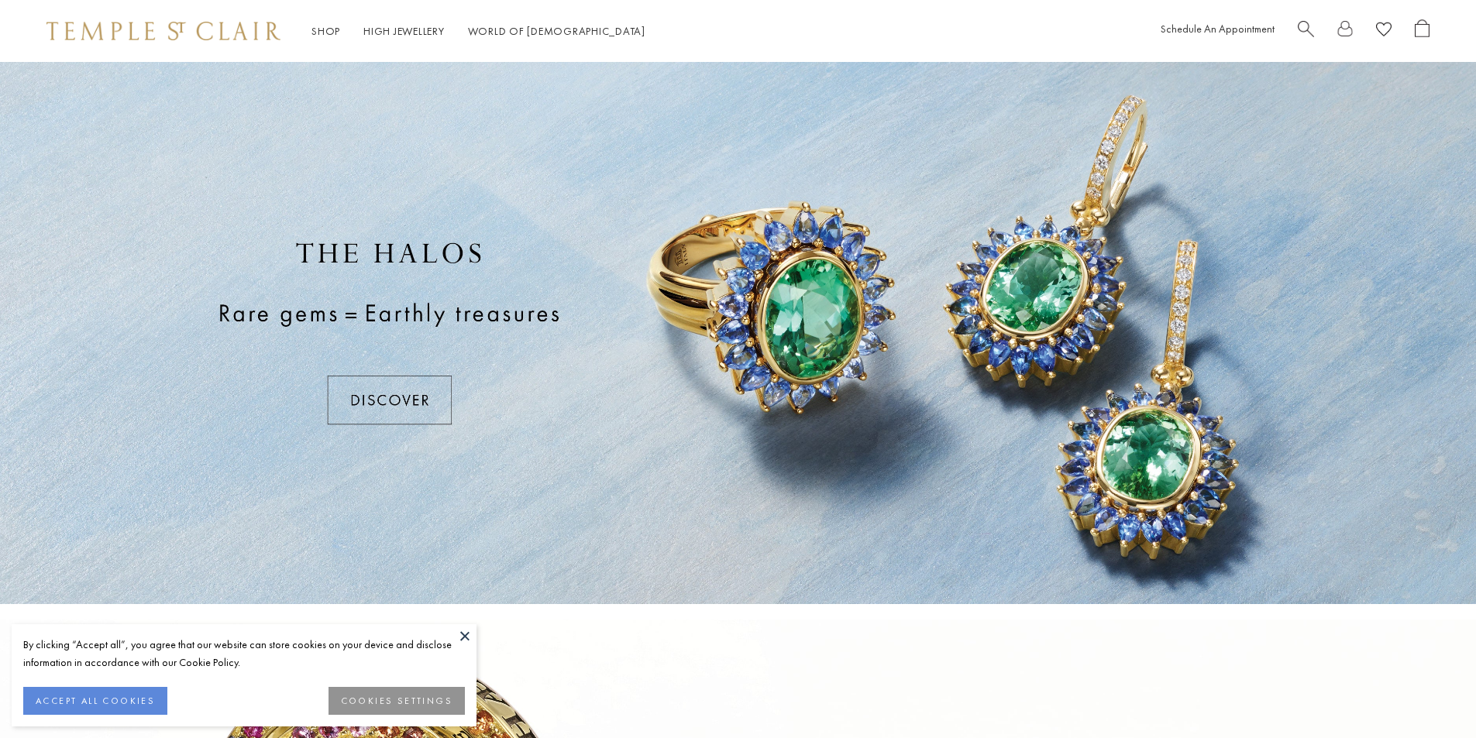  Describe the element at coordinates (95, 701) in the screenshot. I see `button: ACCEPT ALL COOKIES` at that location.